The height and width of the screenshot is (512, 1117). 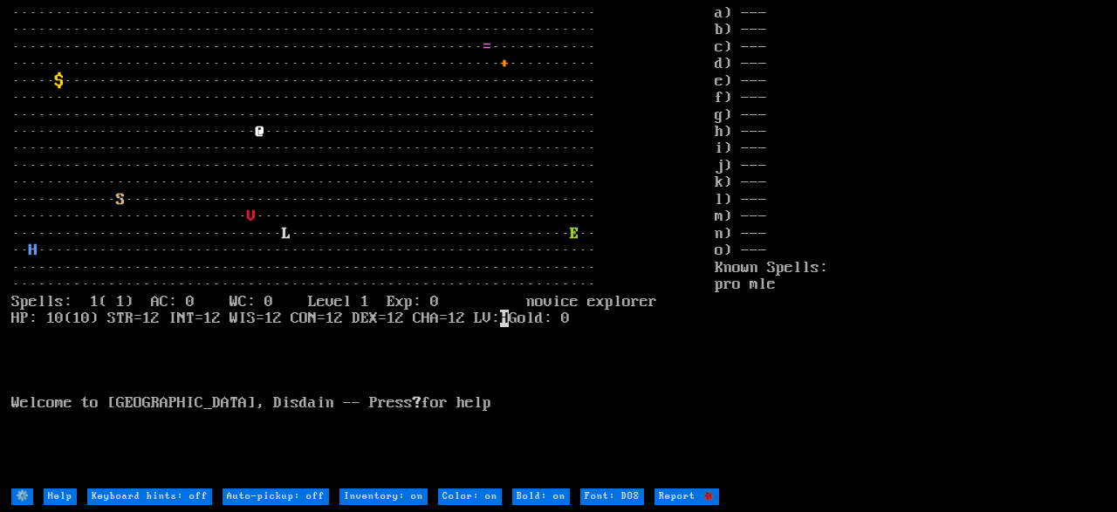 I want to click on font: S, so click(x=120, y=200).